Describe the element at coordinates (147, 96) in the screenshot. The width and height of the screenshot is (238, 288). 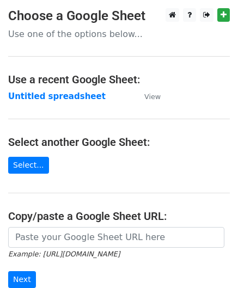
I see `a: View` at that location.